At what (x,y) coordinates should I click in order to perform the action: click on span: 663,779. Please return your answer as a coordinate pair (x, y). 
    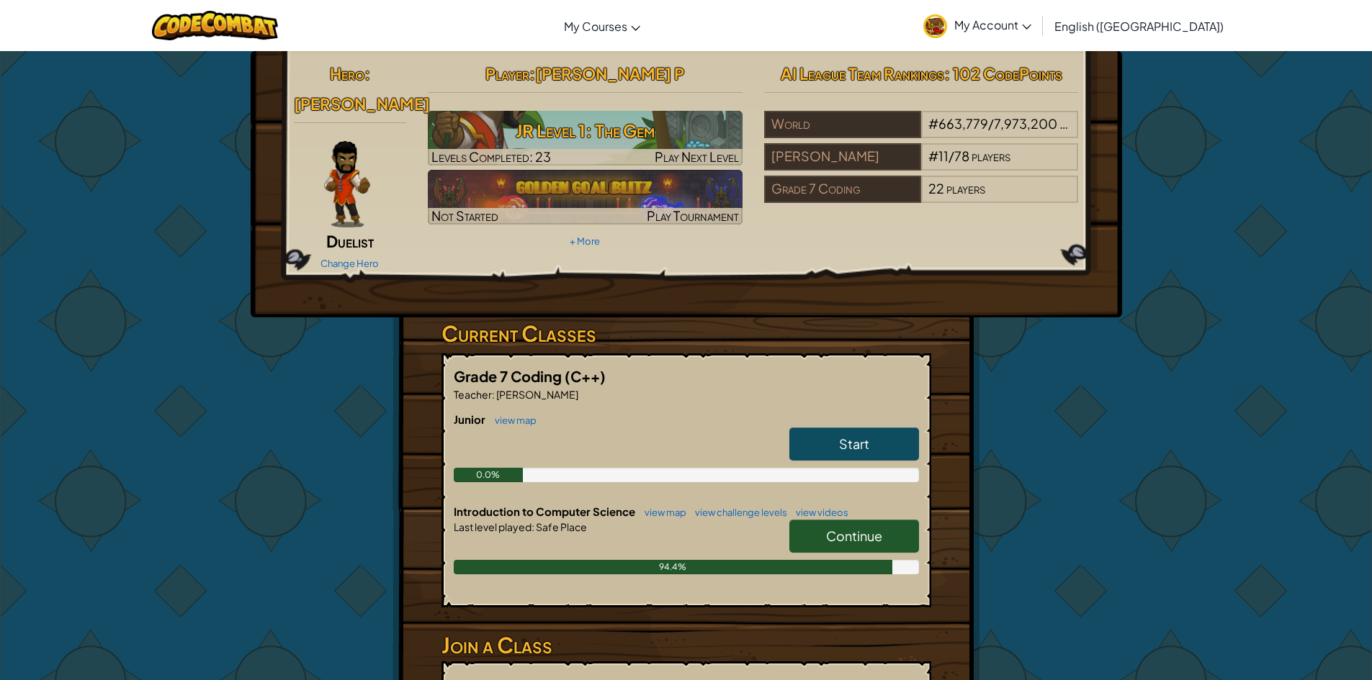
    Looking at the image, I should click on (963, 123).